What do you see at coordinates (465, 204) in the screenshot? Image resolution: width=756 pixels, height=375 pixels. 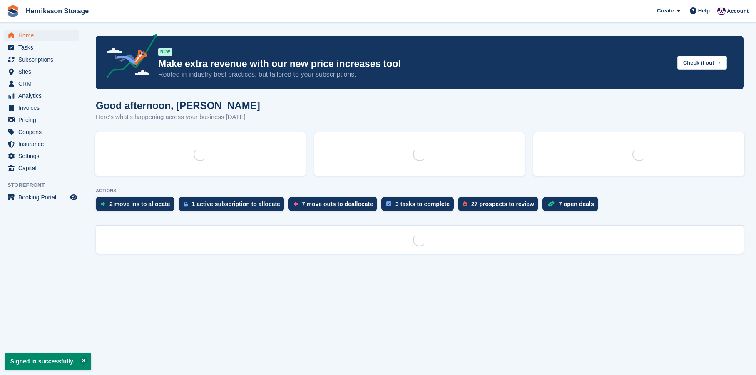 I see `img: prospect-51fa495bee0391a8d652442698ab0144808aea92771e9ea1ae160a38d050c398.svg` at bounding box center [465, 204].